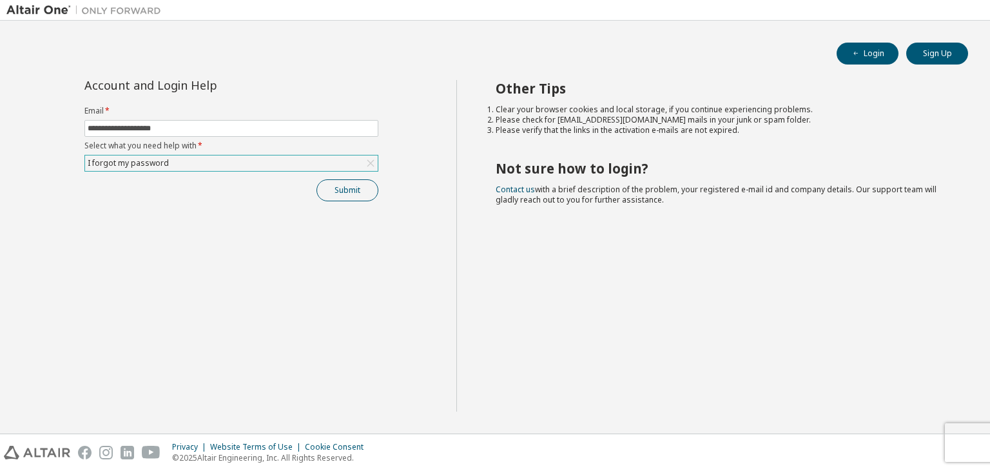 The image size is (990, 471). Describe the element at coordinates (191, 447) in the screenshot. I see `div: Privacy` at that location.